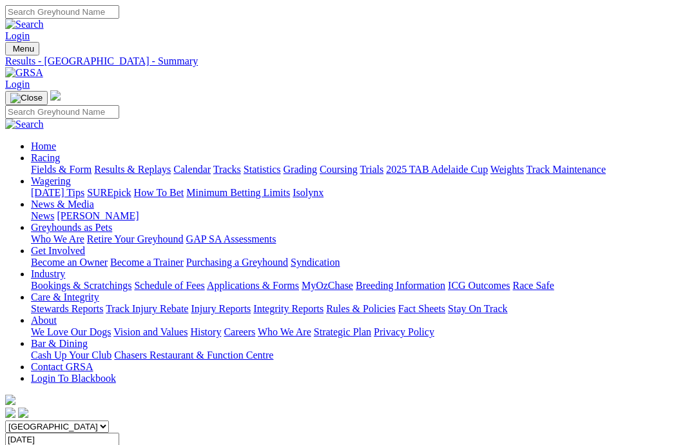  What do you see at coordinates (237, 262) in the screenshot?
I see `a: Purchasing a Greyhound` at bounding box center [237, 262].